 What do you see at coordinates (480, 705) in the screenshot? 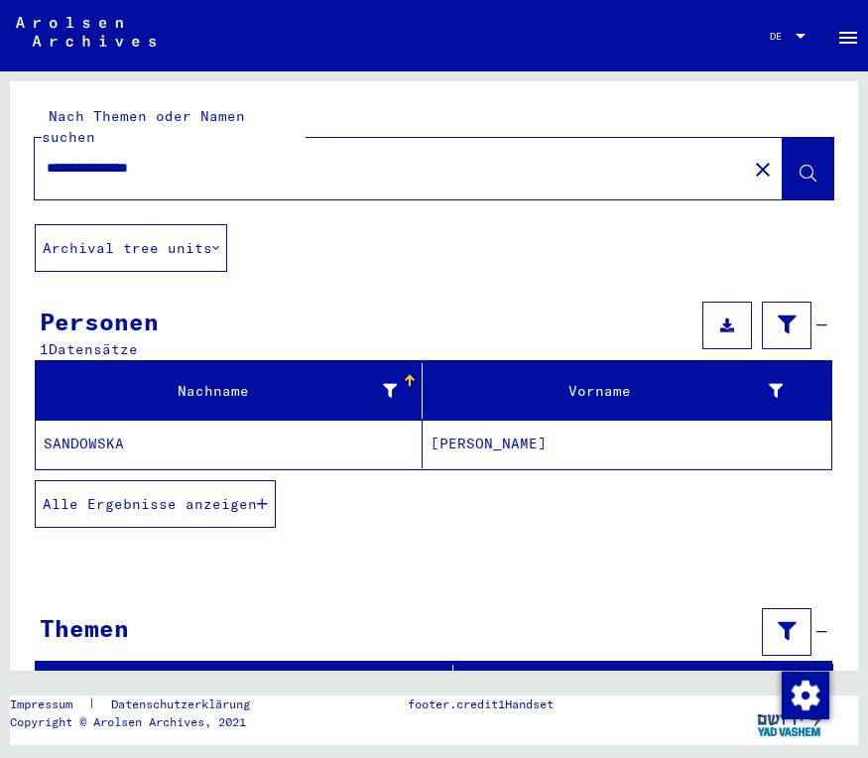
I see `p: footer.credit1Handset` at bounding box center [480, 705].